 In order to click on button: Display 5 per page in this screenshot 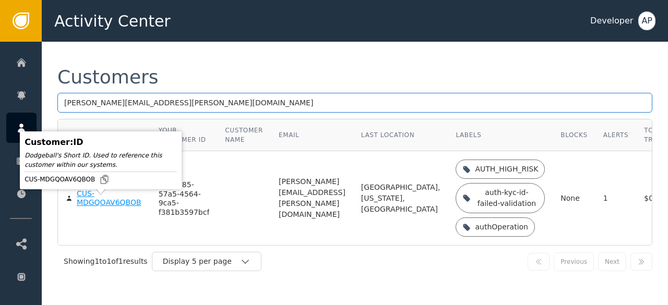, I will do `click(207, 261)`.